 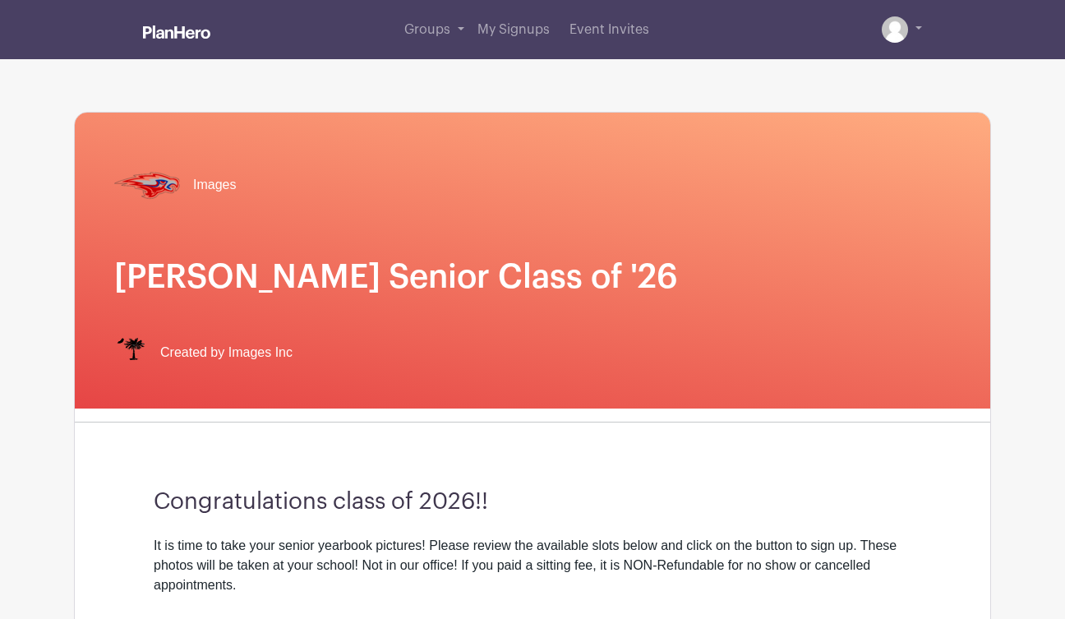 What do you see at coordinates (131, 353) in the screenshot?
I see `img: IMAGES%20logo%20transparenT%20PNG%20s.png` at bounding box center [131, 353].